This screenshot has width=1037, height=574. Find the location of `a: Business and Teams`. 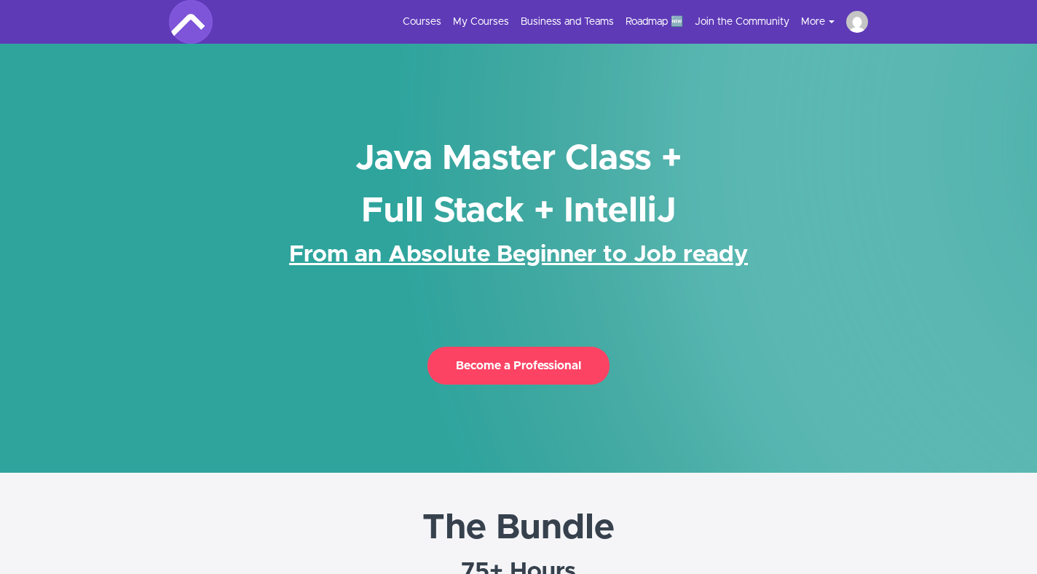

a: Business and Teams is located at coordinates (567, 22).